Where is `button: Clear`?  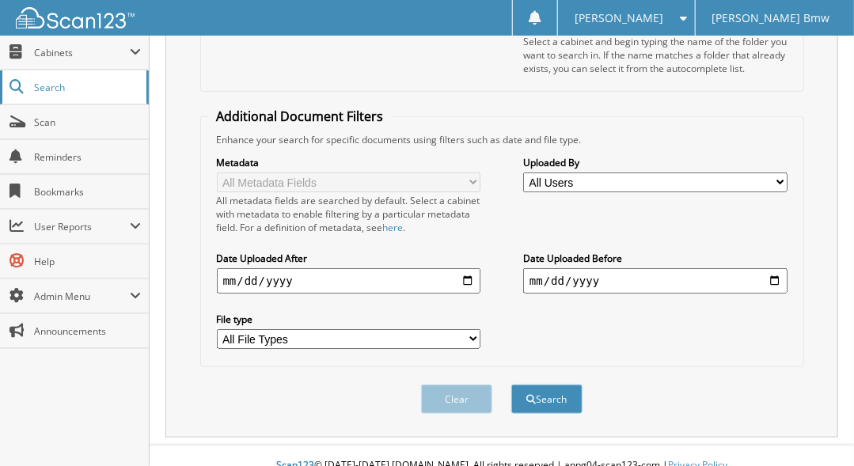
button: Clear is located at coordinates (457, 399).